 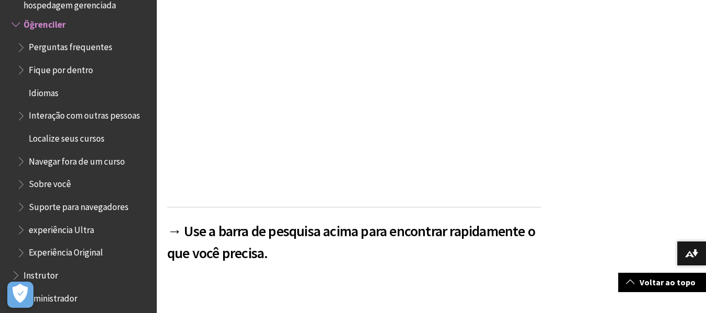 I want to click on span: Interação com outras pessoas, so click(x=84, y=114).